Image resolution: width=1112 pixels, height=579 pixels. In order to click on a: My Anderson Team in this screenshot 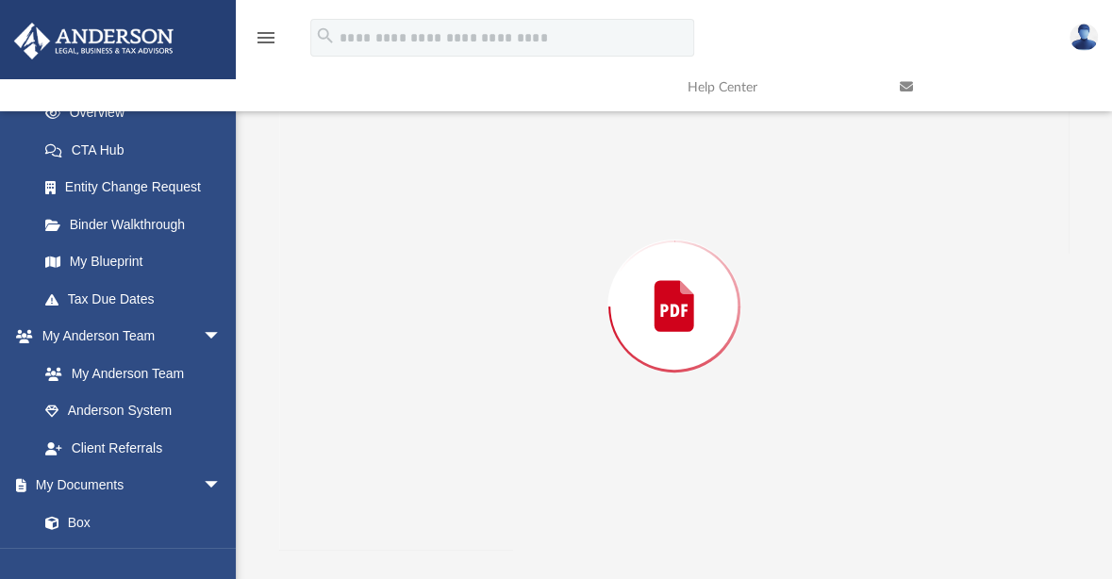, I will do `click(128, 373)`.